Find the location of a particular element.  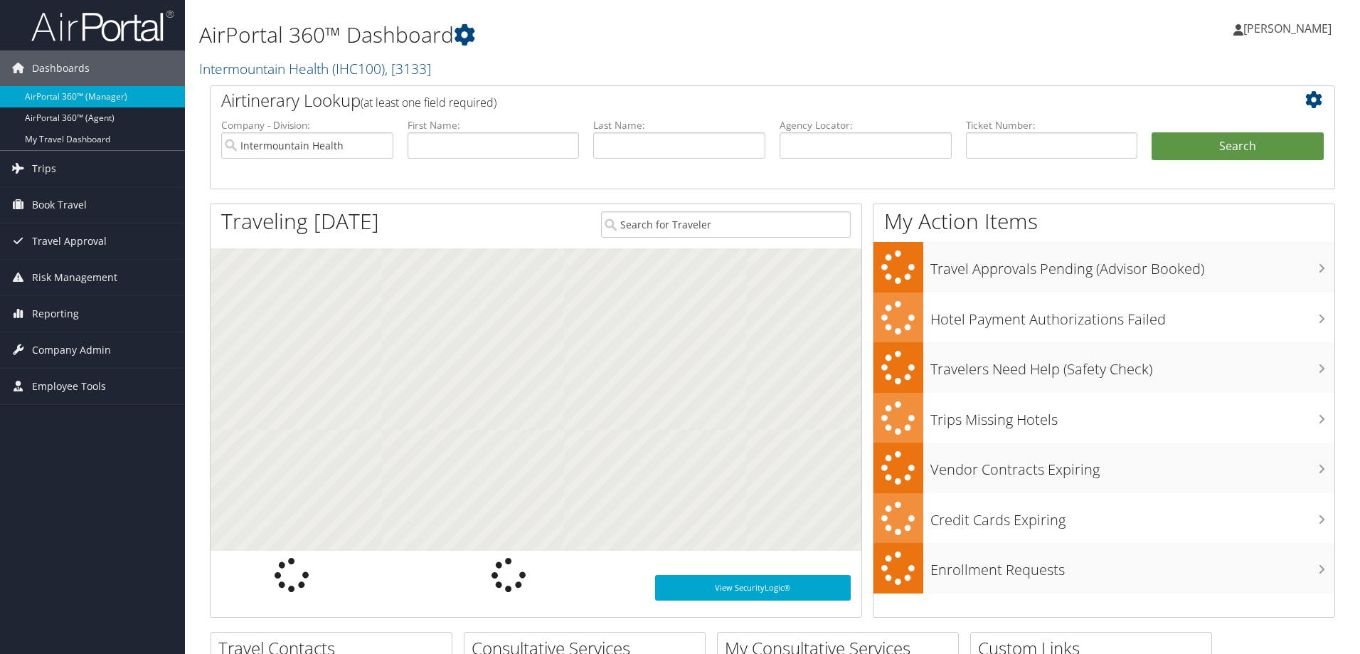

span: (at least one field required) is located at coordinates (428, 102).